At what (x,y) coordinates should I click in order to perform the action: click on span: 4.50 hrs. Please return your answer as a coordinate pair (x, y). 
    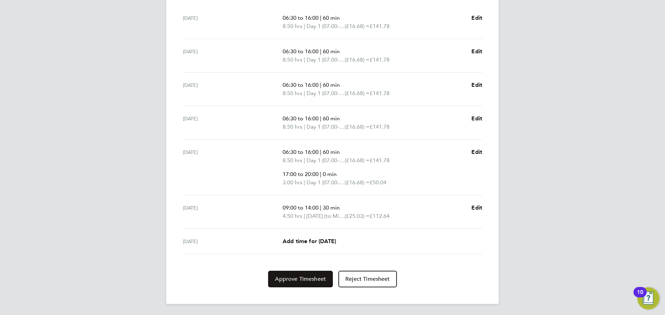
    Looking at the image, I should click on (292, 216).